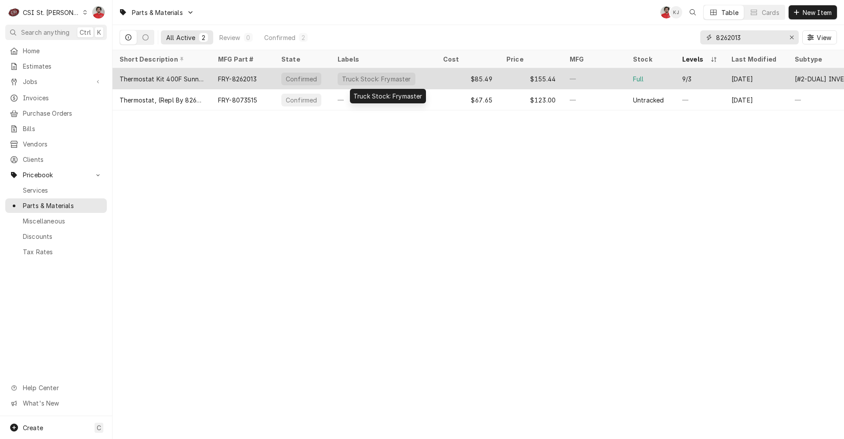 This screenshot has width=844, height=439. I want to click on a: Tax Rates, so click(56, 252).